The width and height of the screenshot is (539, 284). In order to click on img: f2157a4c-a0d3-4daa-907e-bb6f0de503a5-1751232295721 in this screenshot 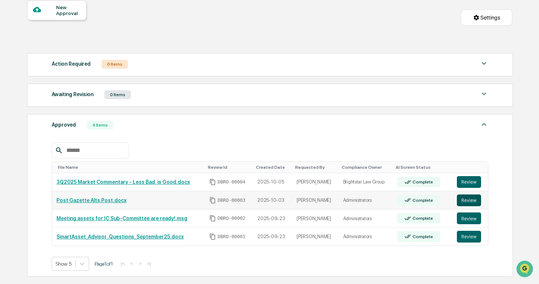, I will do `click(9, 9)`.